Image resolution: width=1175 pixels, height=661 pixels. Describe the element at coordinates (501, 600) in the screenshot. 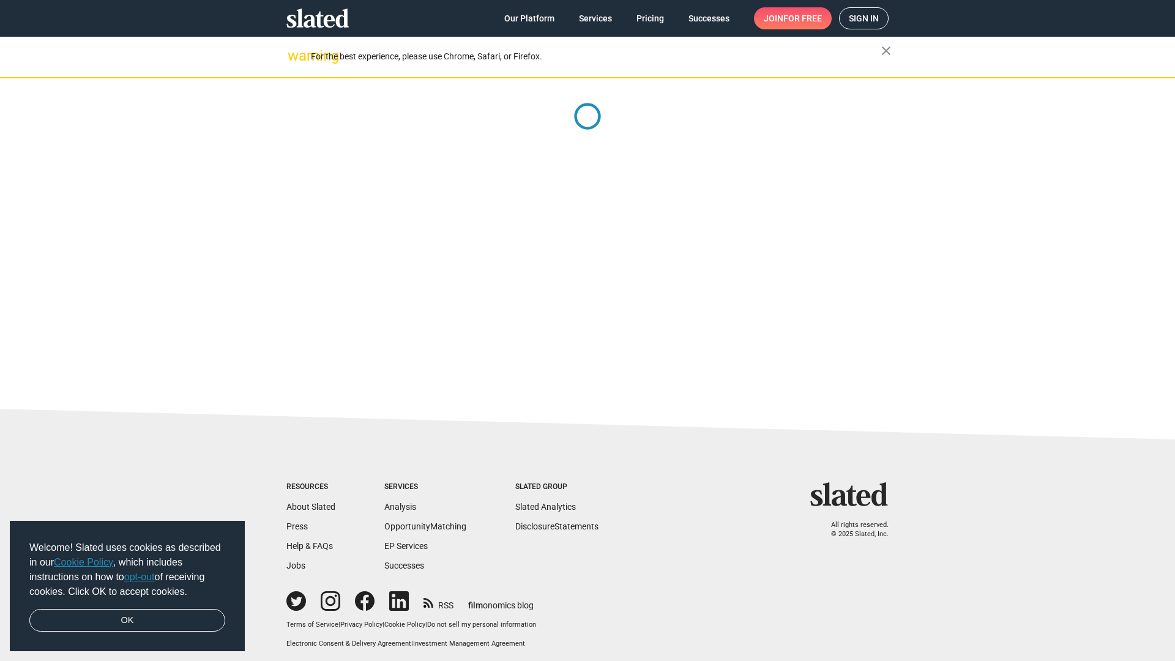

I see `a: filmonomics blog` at that location.